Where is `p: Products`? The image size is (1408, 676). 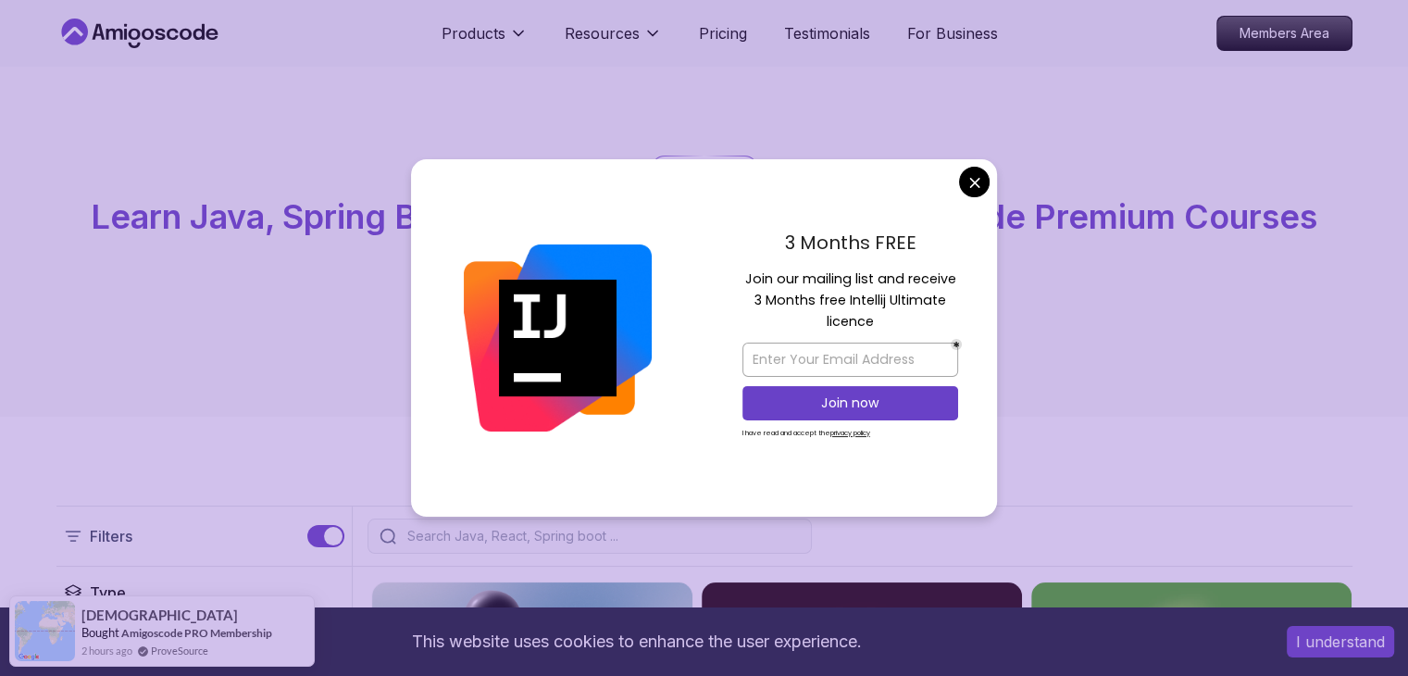 p: Products is located at coordinates (473, 33).